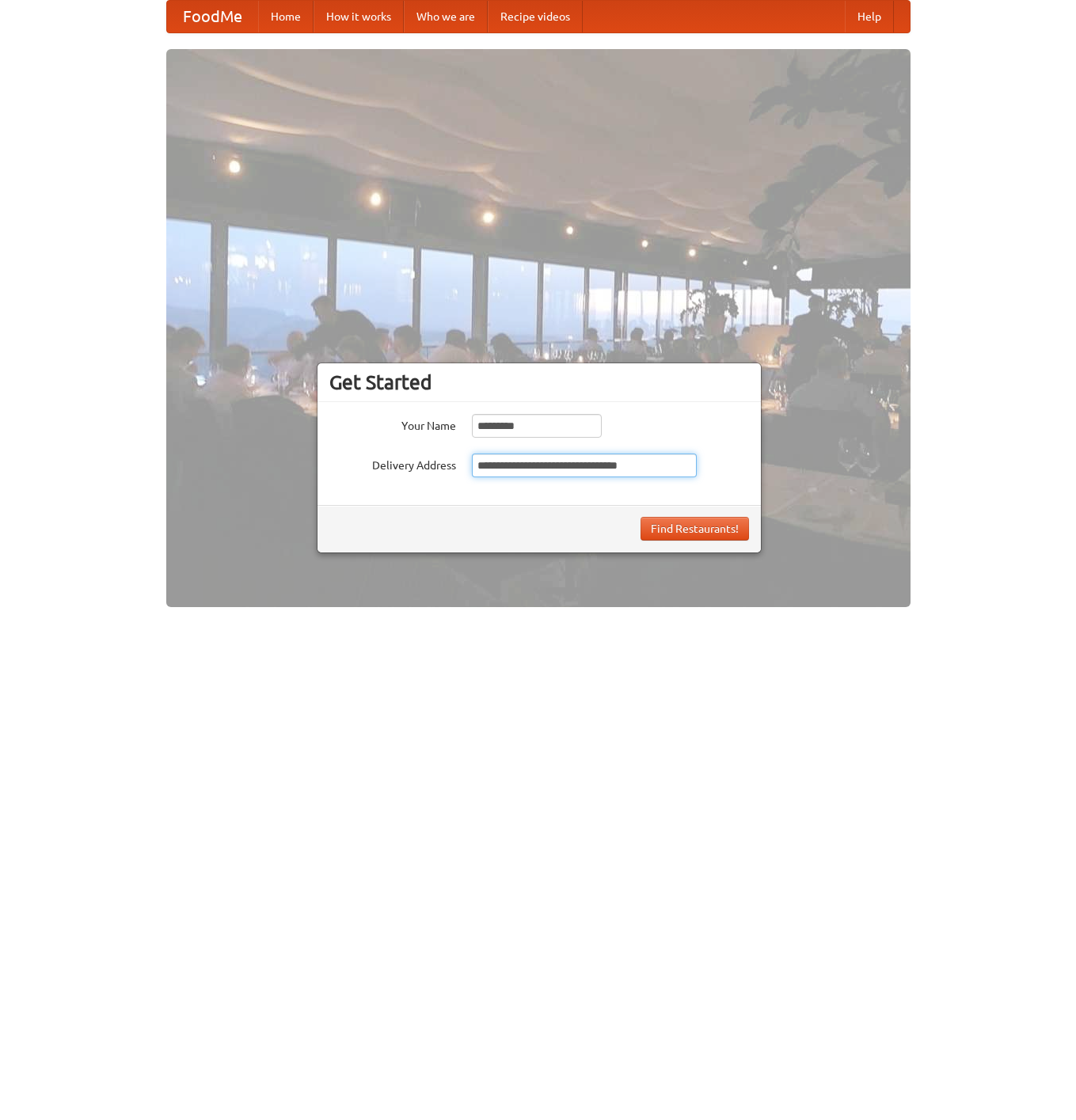  I want to click on a: Who we are, so click(446, 16).